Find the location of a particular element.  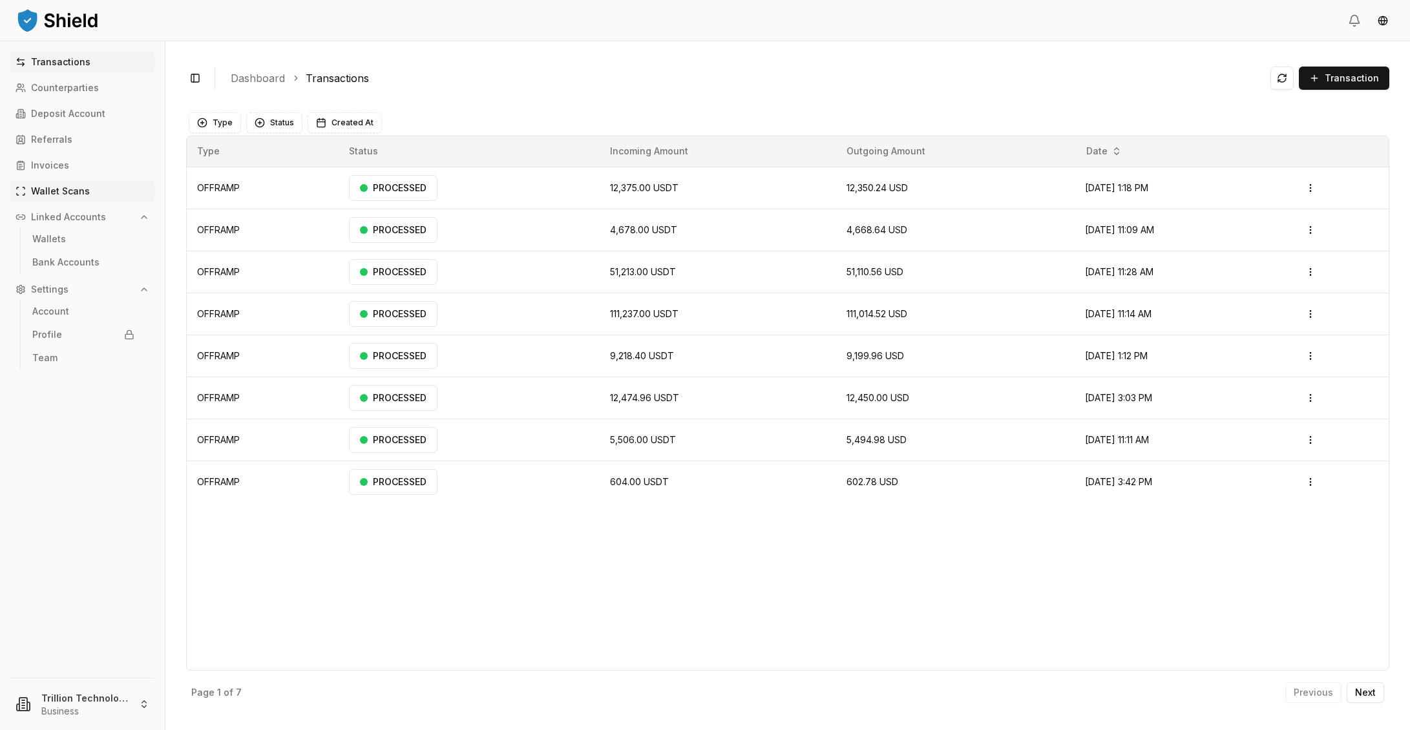

span: 4,668.64 USD is located at coordinates (877, 229).